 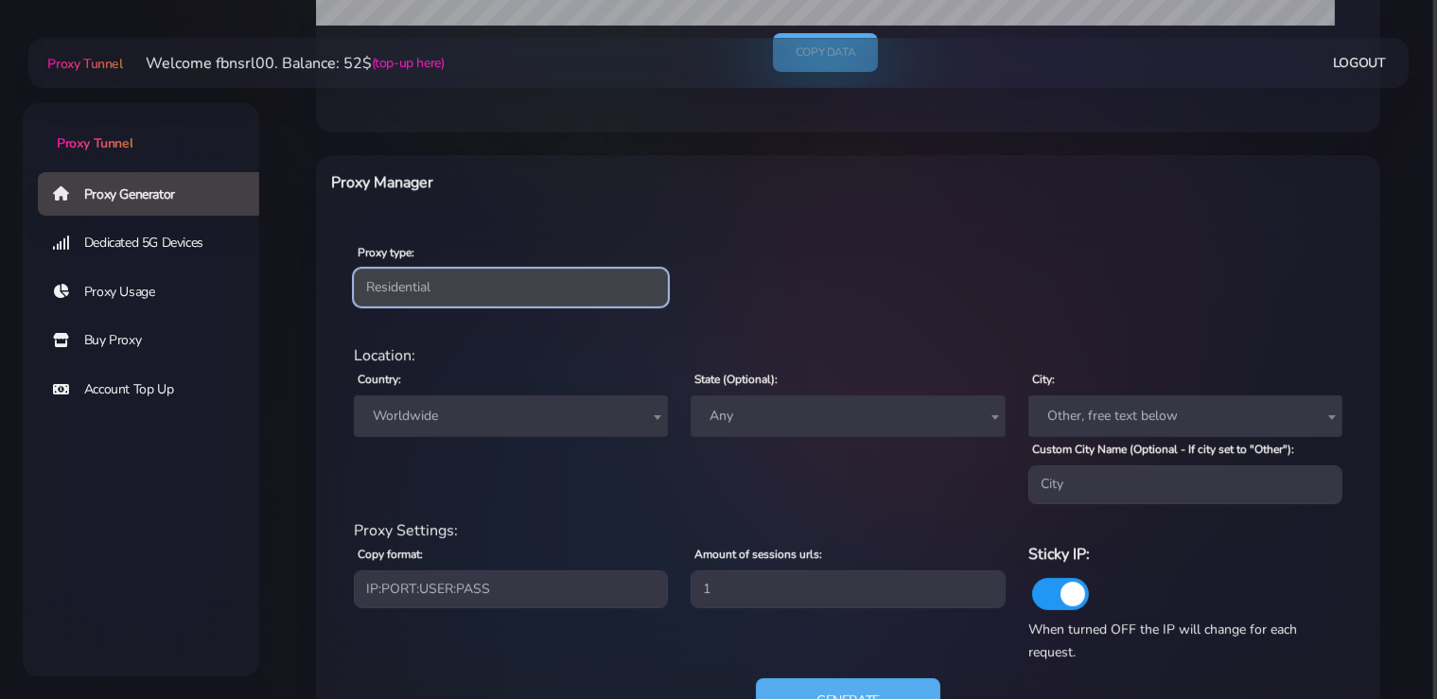 I want to click on div: Location:, so click(x=848, y=356).